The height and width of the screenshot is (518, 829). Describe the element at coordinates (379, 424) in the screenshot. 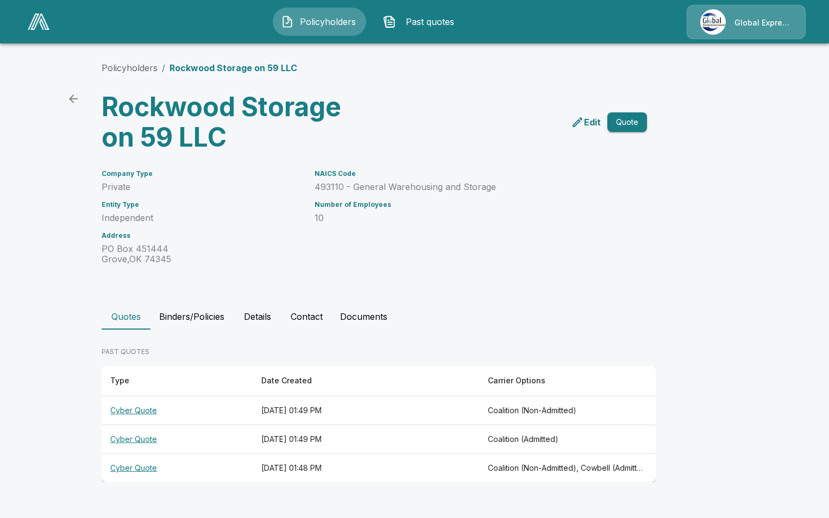

I see `table: responsive table` at that location.